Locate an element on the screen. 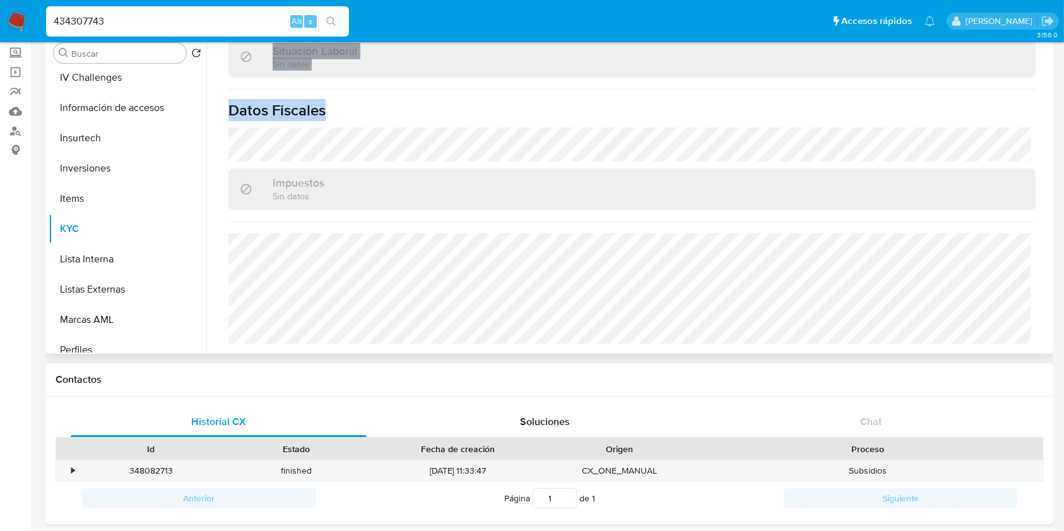 Image resolution: width=1064 pixels, height=531 pixels. p: eliana.eguerrero@mercadolibre.com is located at coordinates (1001, 21).